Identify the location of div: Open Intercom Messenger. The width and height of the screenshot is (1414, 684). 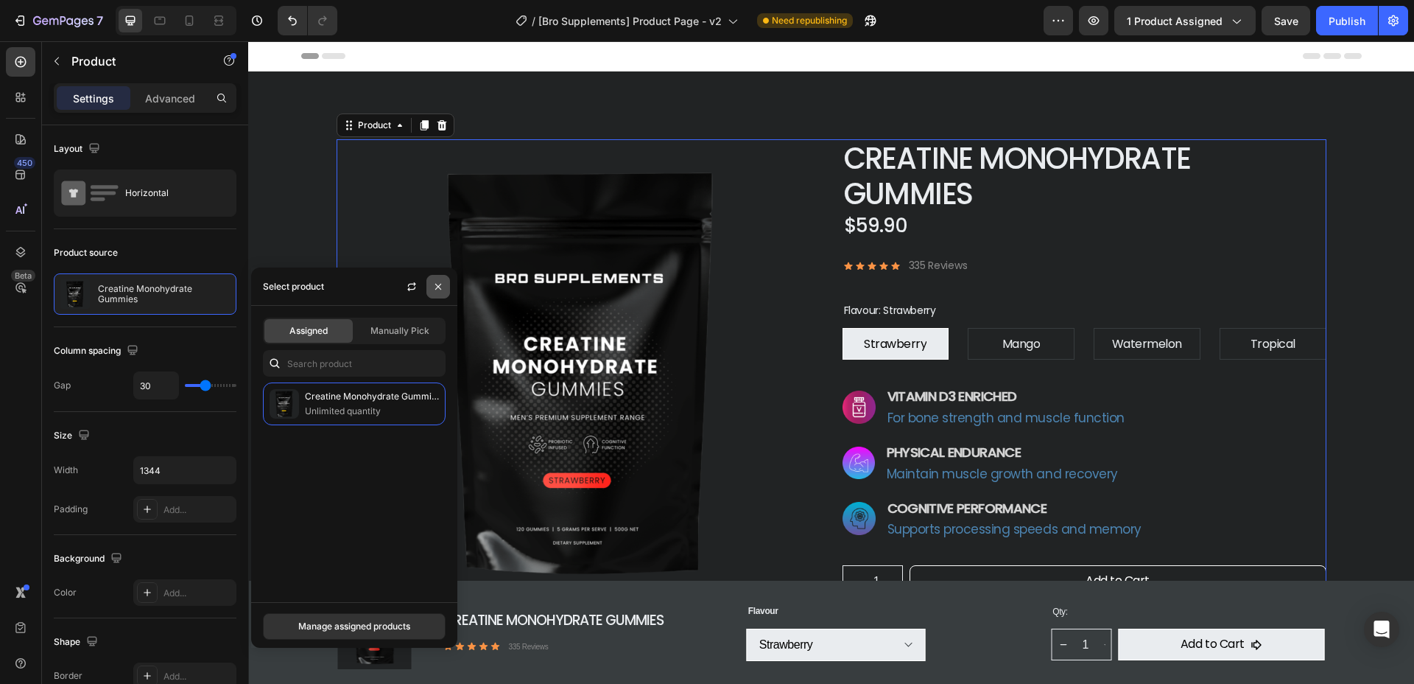
(1382, 629).